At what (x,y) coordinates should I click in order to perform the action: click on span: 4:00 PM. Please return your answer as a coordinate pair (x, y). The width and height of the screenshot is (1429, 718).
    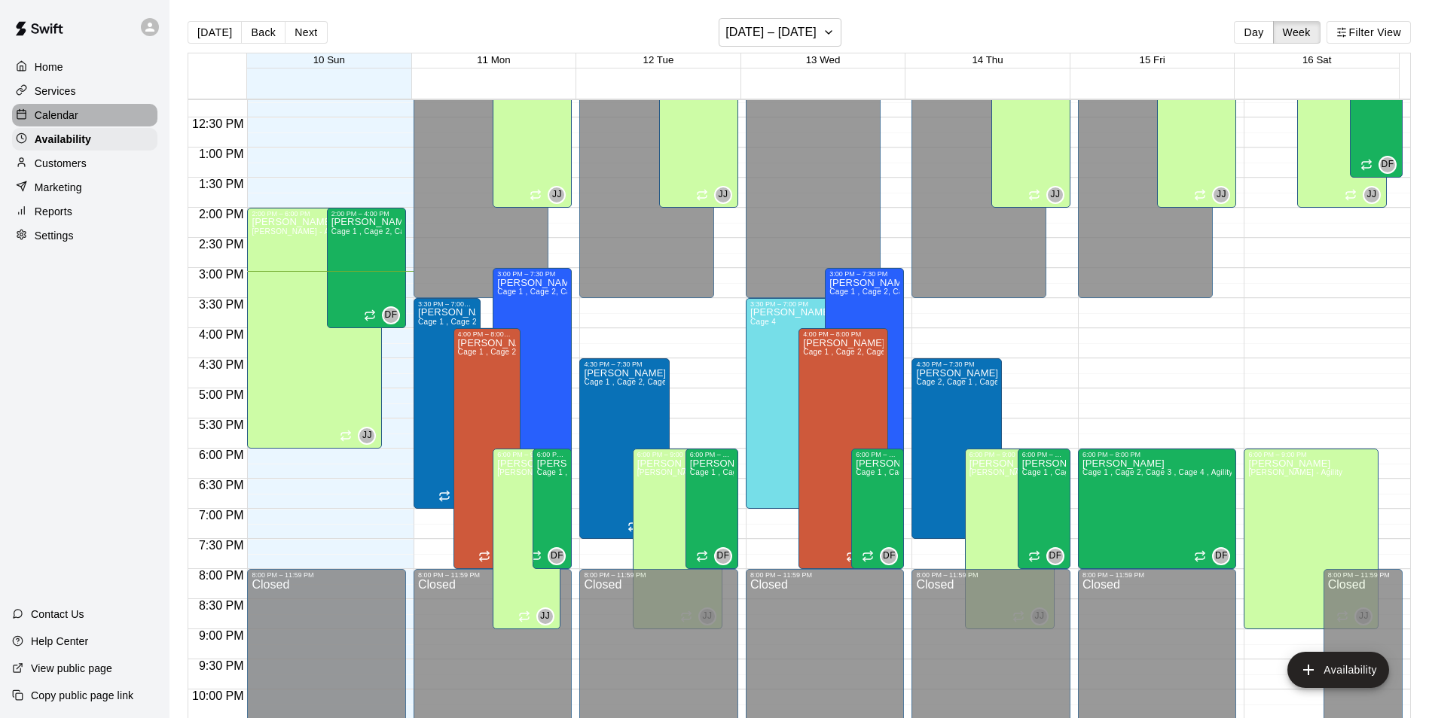
    Looking at the image, I should click on (221, 334).